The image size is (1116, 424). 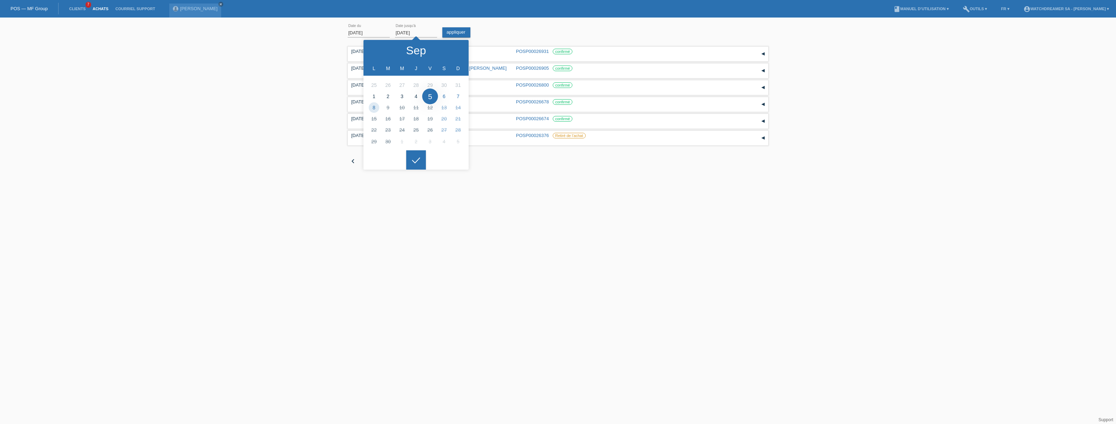 I want to click on i: account_circle, so click(x=1027, y=9).